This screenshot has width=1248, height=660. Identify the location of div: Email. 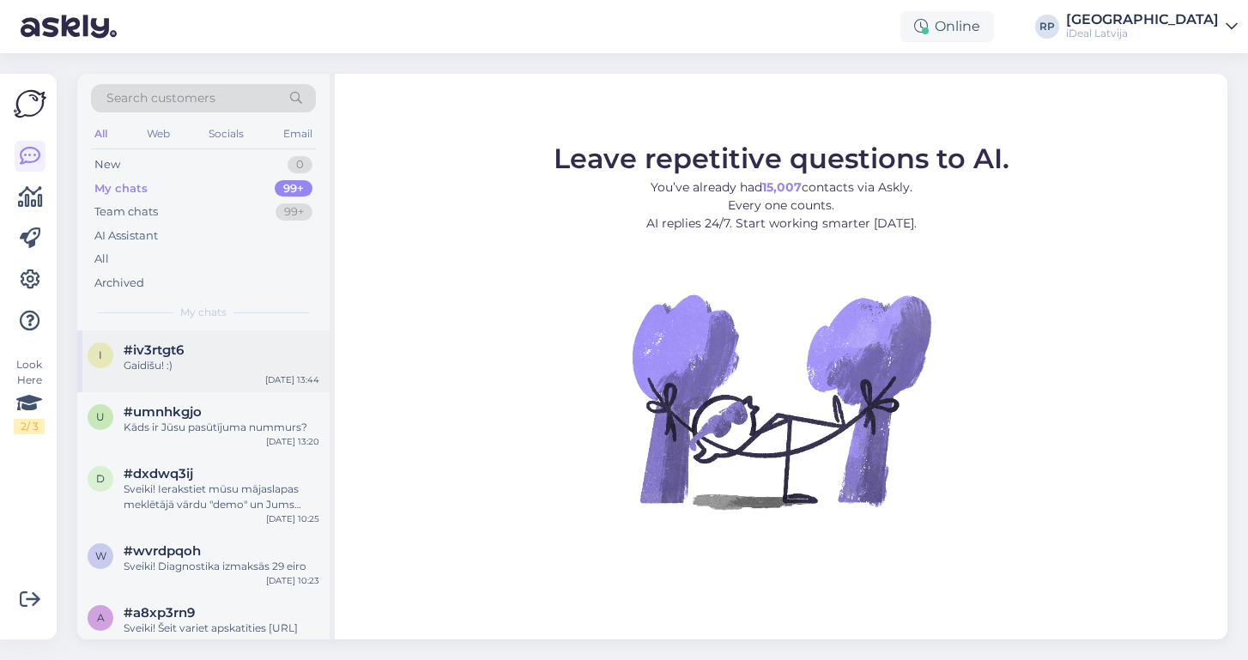
(298, 134).